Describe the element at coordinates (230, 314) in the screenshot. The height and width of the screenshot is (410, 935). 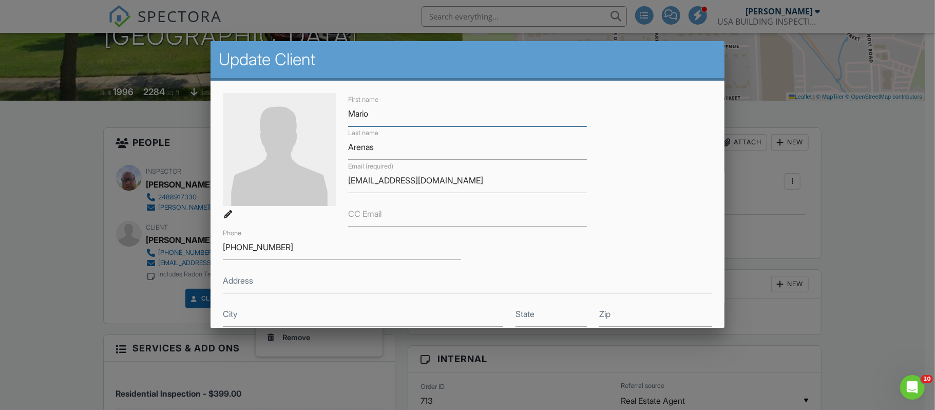
I see `label: City` at that location.